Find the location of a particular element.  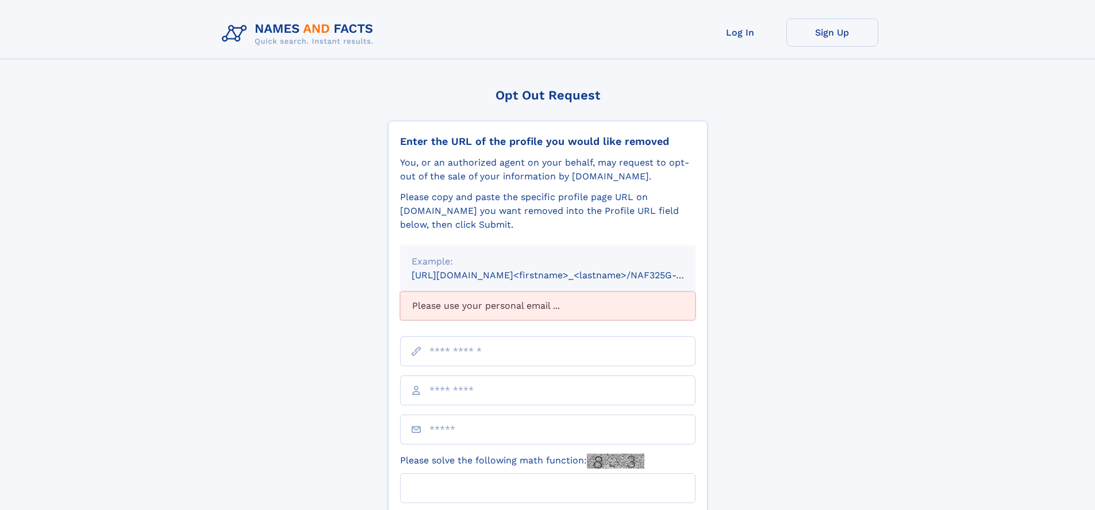

div: Enter the URL of the profile you would like removed is located at coordinates (548, 141).